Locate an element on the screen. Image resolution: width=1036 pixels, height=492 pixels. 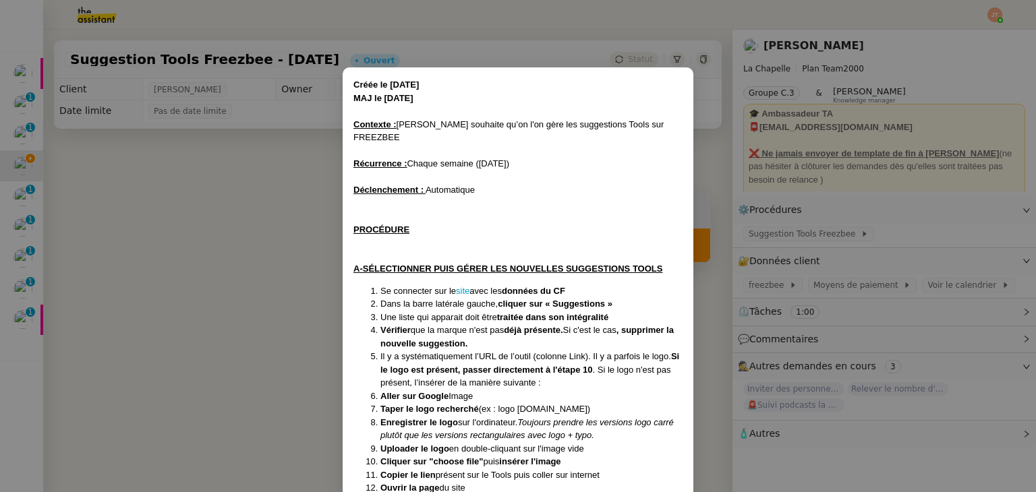
li: Une liste qui apparait doit être is located at coordinates (532, 318).